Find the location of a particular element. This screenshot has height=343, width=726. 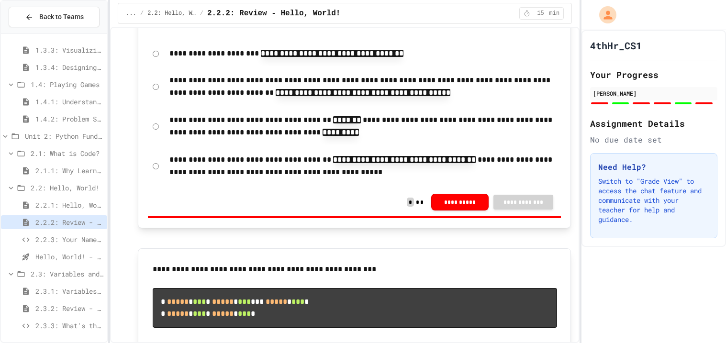

p: Switch to "Grade View" to access the chat feature and communicate with your teacher for help and ... is located at coordinates (654, 201).